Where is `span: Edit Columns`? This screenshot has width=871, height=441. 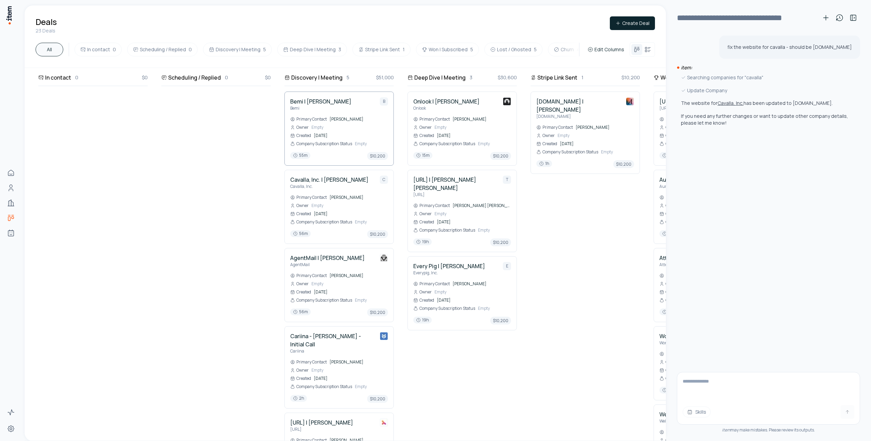 span: Edit Columns is located at coordinates (609, 50).